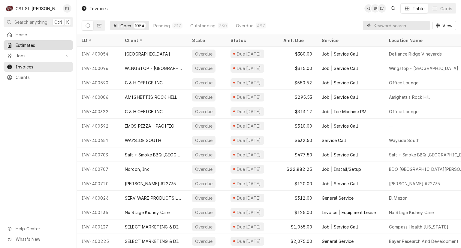 This screenshot has width=461, height=248. What do you see at coordinates (43, 45) in the screenshot?
I see `span: Estimates` at bounding box center [43, 45].